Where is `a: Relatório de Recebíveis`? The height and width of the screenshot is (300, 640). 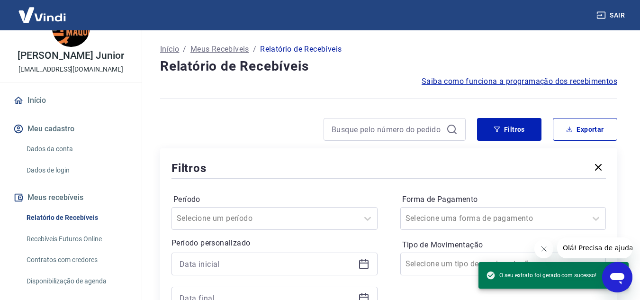
a: Relatório de Recebíveis is located at coordinates (76, 217).